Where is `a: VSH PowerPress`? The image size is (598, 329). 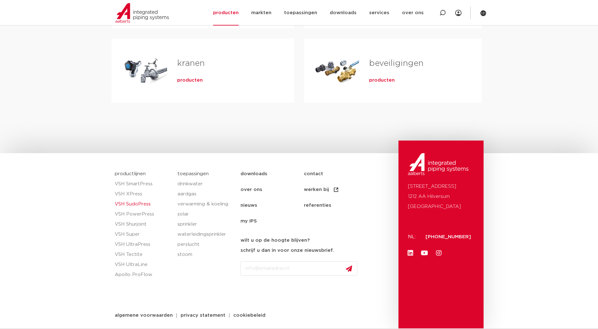 a: VSH PowerPress is located at coordinates (143, 214).